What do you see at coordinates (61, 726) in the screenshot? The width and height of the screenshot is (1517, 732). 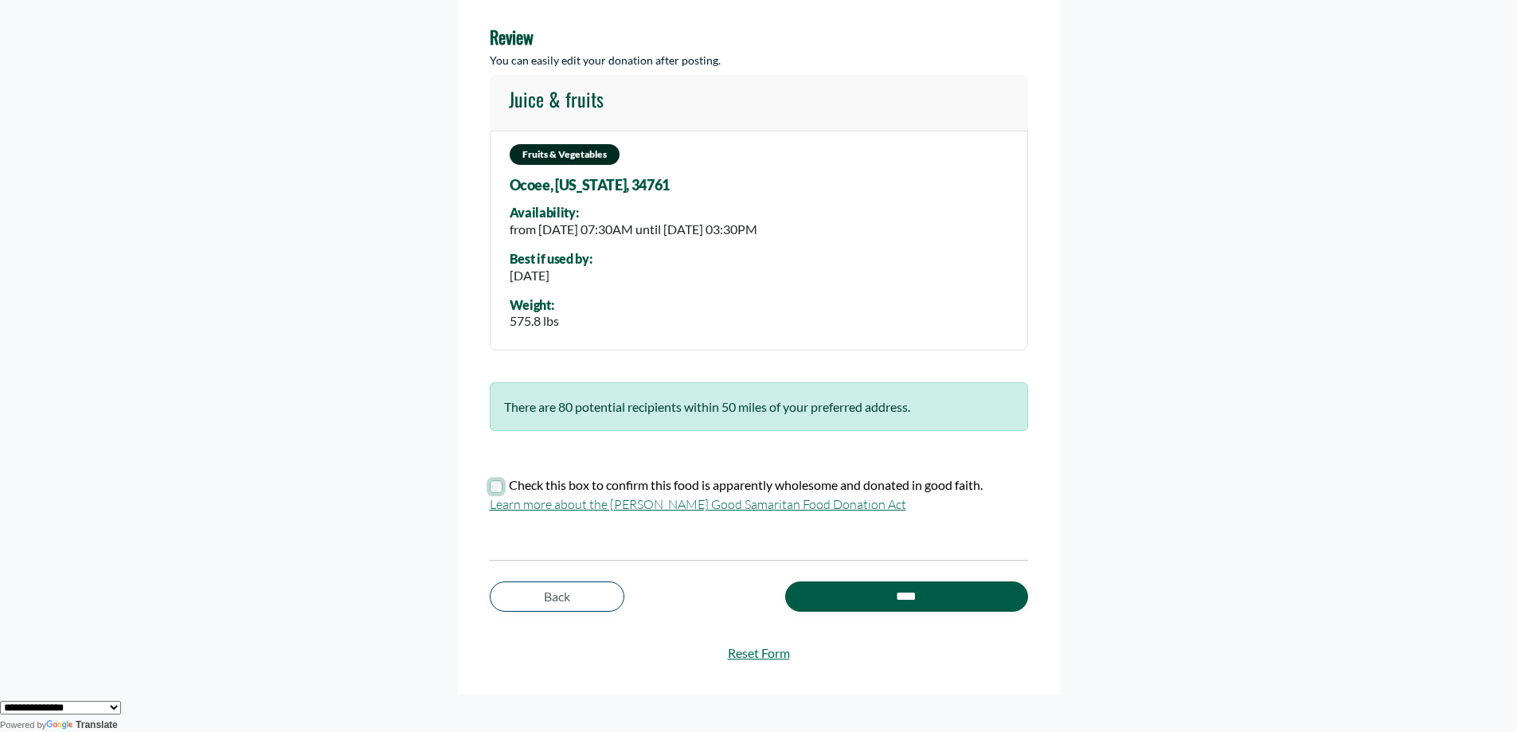 I see `img: Google Translate` at bounding box center [61, 726].